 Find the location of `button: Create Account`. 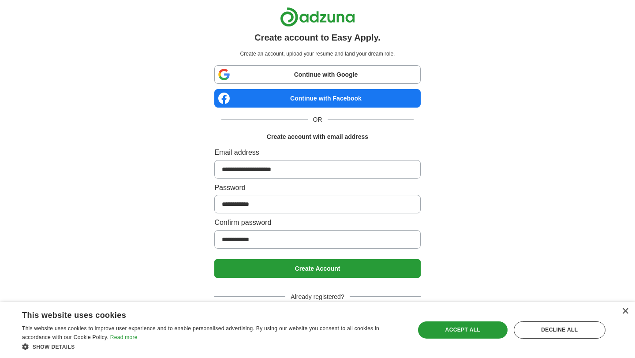

button: Create Account is located at coordinates (317, 268).